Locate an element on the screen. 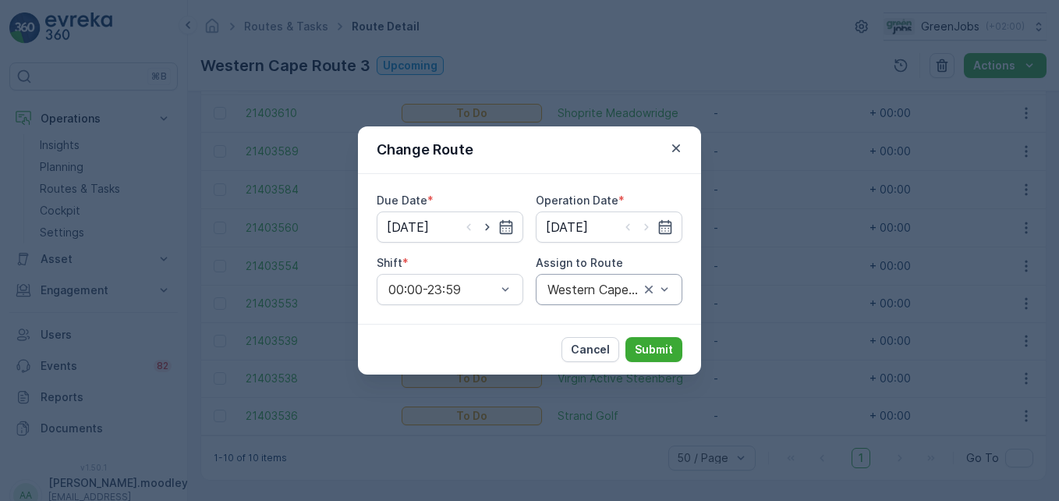 This screenshot has height=501, width=1059. label: Operation Date is located at coordinates (577, 200).